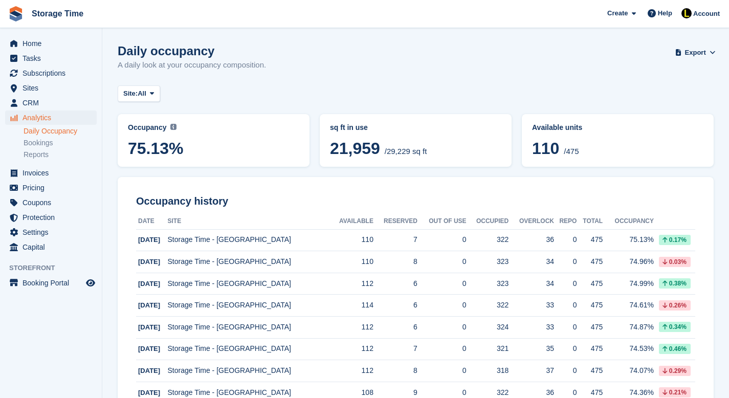 This screenshot has height=398, width=729. What do you see at coordinates (351, 222) in the screenshot?
I see `th: Available` at bounding box center [351, 222].